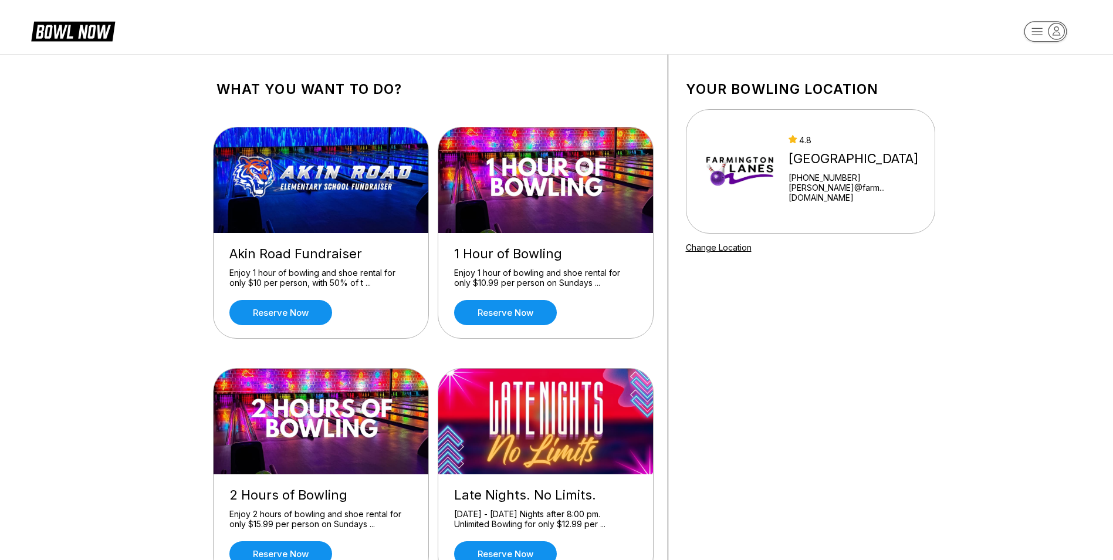 The image size is (1113, 560). What do you see at coordinates (859, 140) in the screenshot?
I see `div: 4.8` at bounding box center [859, 140].